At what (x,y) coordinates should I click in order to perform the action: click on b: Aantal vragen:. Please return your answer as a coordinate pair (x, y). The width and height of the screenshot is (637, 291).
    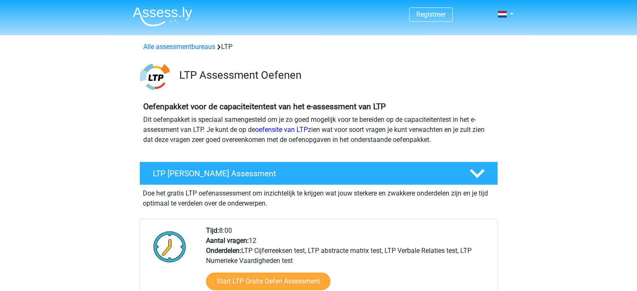
    Looking at the image, I should click on (228, 241).